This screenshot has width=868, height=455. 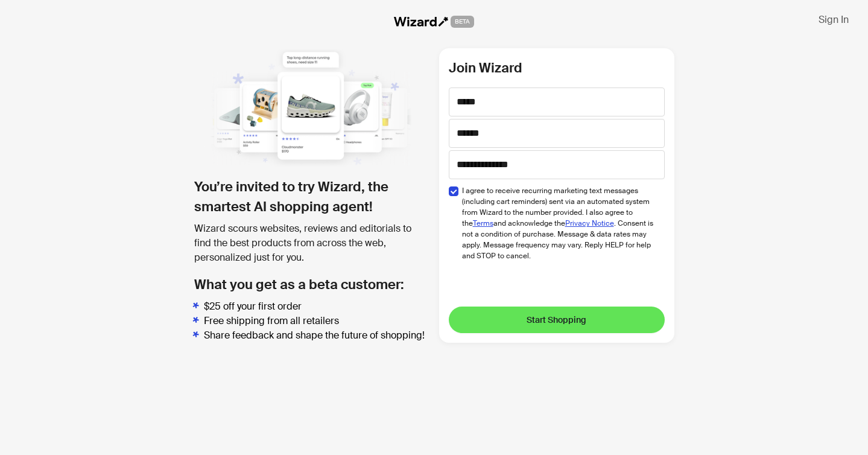 What do you see at coordinates (557, 68) in the screenshot?
I see `h2: Join Wizard` at bounding box center [557, 68].